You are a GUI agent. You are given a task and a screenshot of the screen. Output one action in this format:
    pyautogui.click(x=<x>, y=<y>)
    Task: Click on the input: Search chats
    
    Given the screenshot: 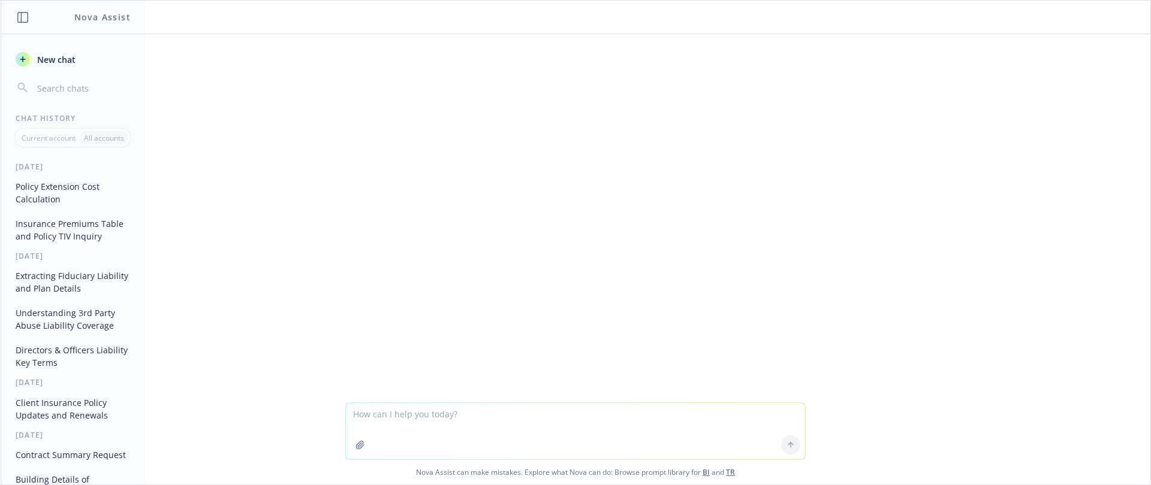 What is the action you would take?
    pyautogui.click(x=82, y=88)
    